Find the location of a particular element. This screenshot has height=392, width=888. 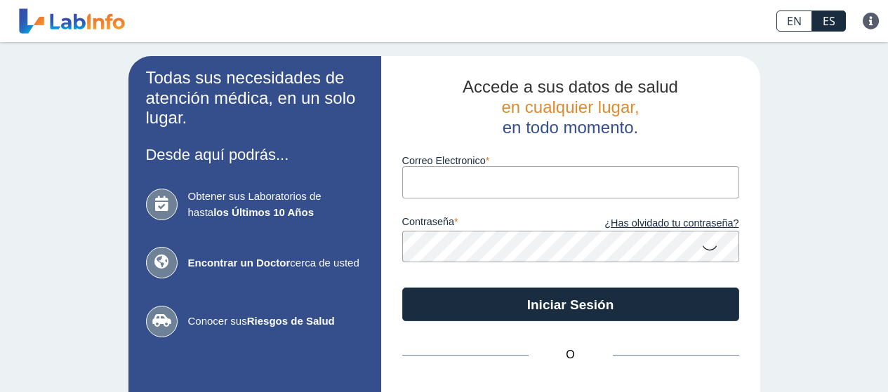

span: en todo momento. is located at coordinates (570, 127).